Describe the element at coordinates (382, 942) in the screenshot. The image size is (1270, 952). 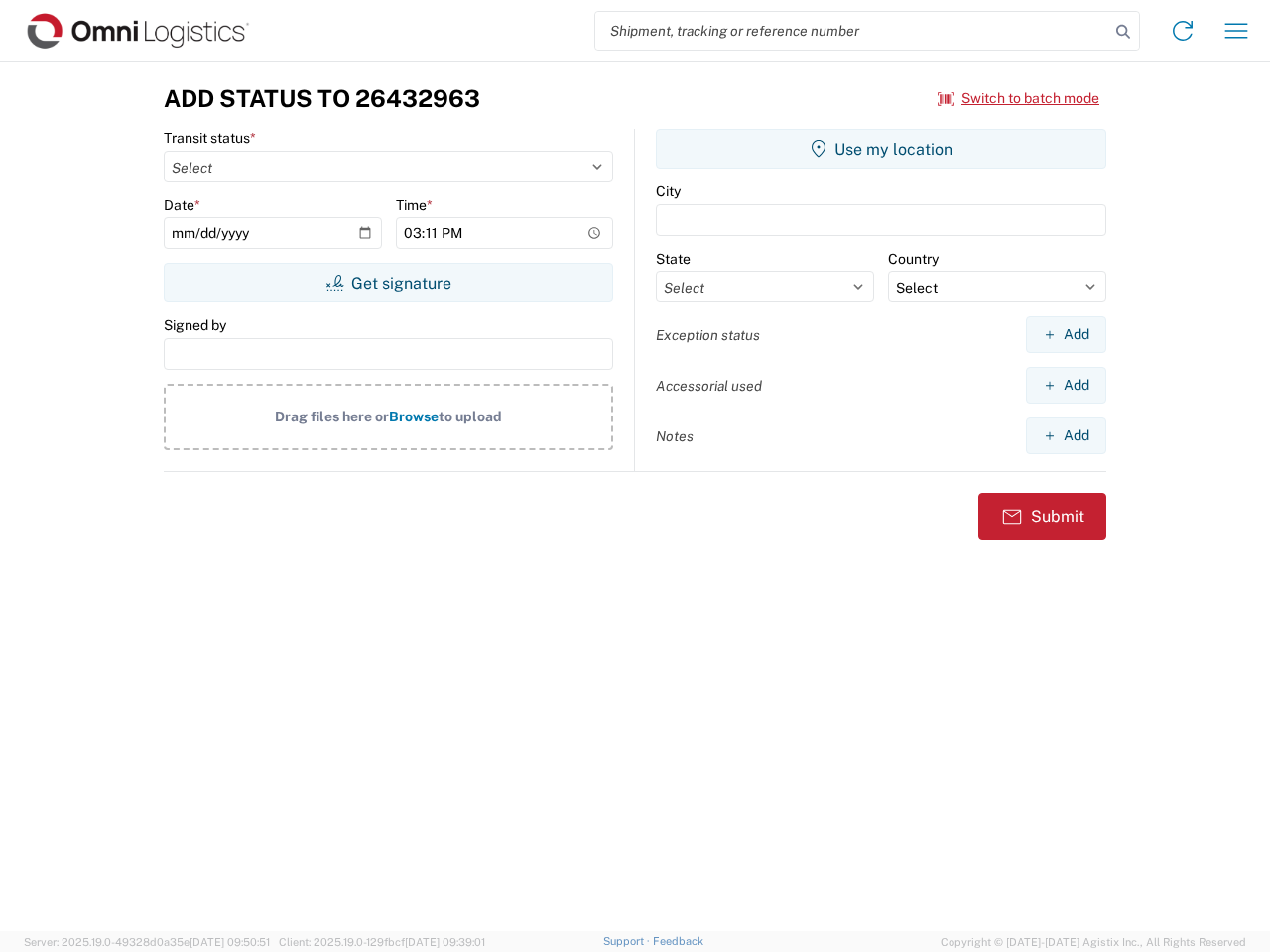
I see `span: Client: 2025.19.0-129fbcf` at that location.